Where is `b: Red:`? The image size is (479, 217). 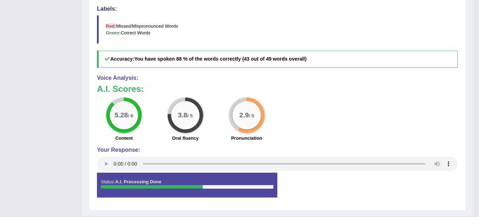
b: Red: is located at coordinates (111, 26).